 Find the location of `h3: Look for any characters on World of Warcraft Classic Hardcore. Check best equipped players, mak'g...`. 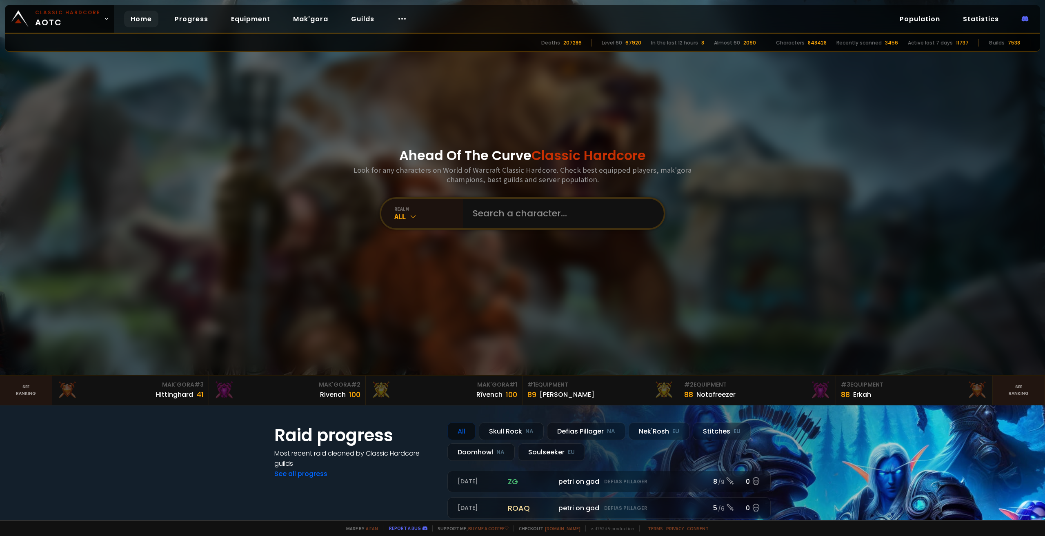

h3: Look for any characters on World of Warcraft Classic Hardcore. Check best equipped players, mak'g... is located at coordinates (522, 175).